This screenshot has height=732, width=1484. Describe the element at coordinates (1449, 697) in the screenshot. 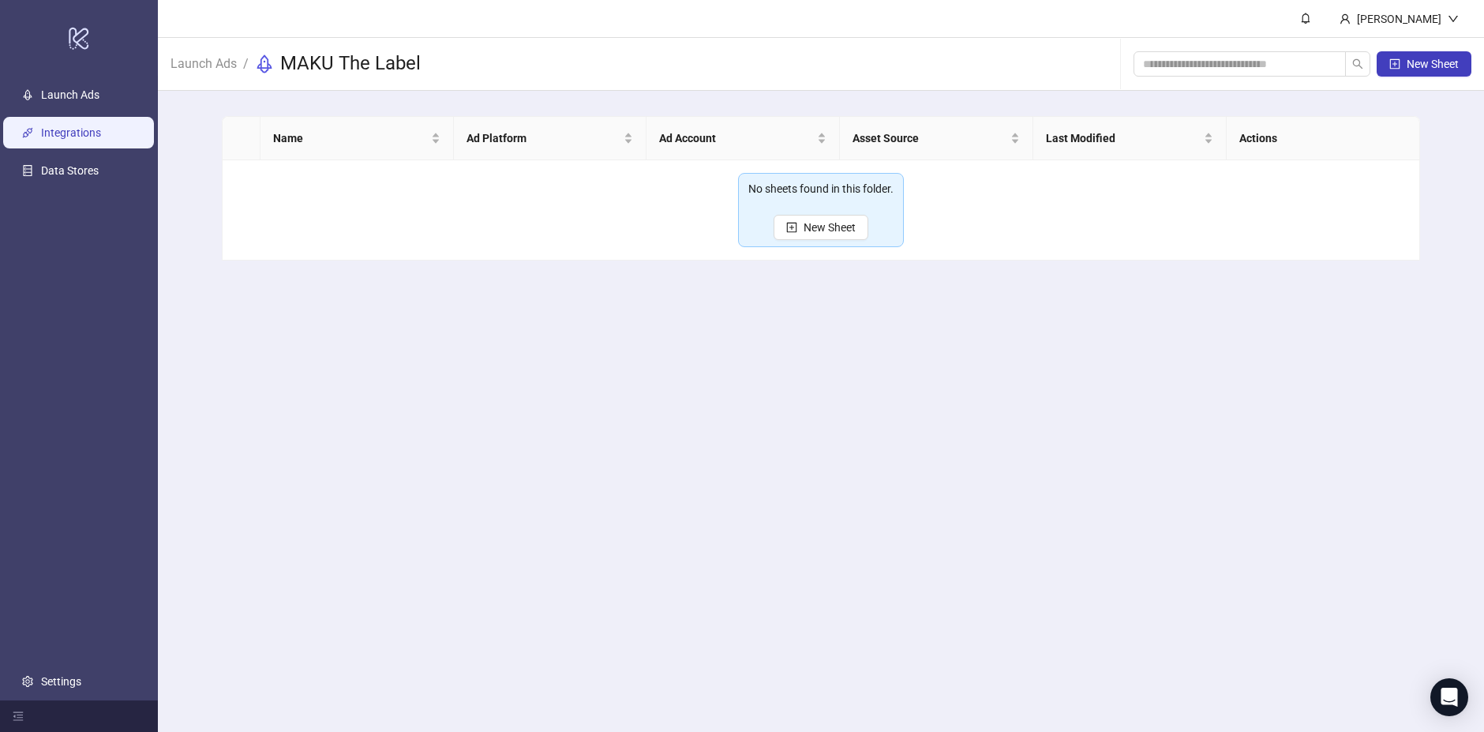

I see `div: Open Intercom Messenger` at that location.